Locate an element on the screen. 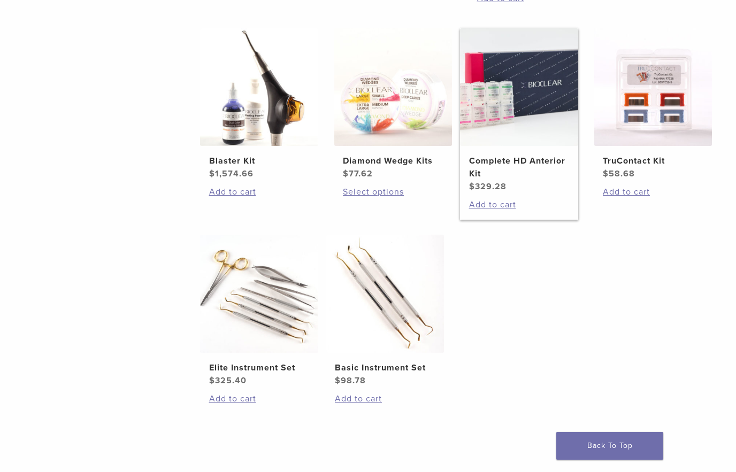  a: Complete HD Anterior KitComplete HD Anterior Kit $329.28 is located at coordinates (519, 111).